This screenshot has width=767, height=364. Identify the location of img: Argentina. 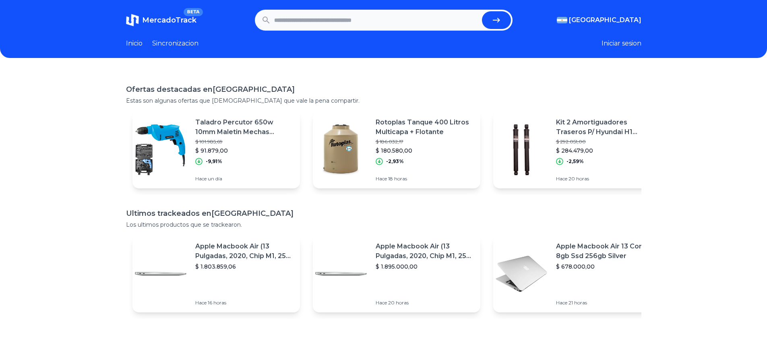
(562, 20).